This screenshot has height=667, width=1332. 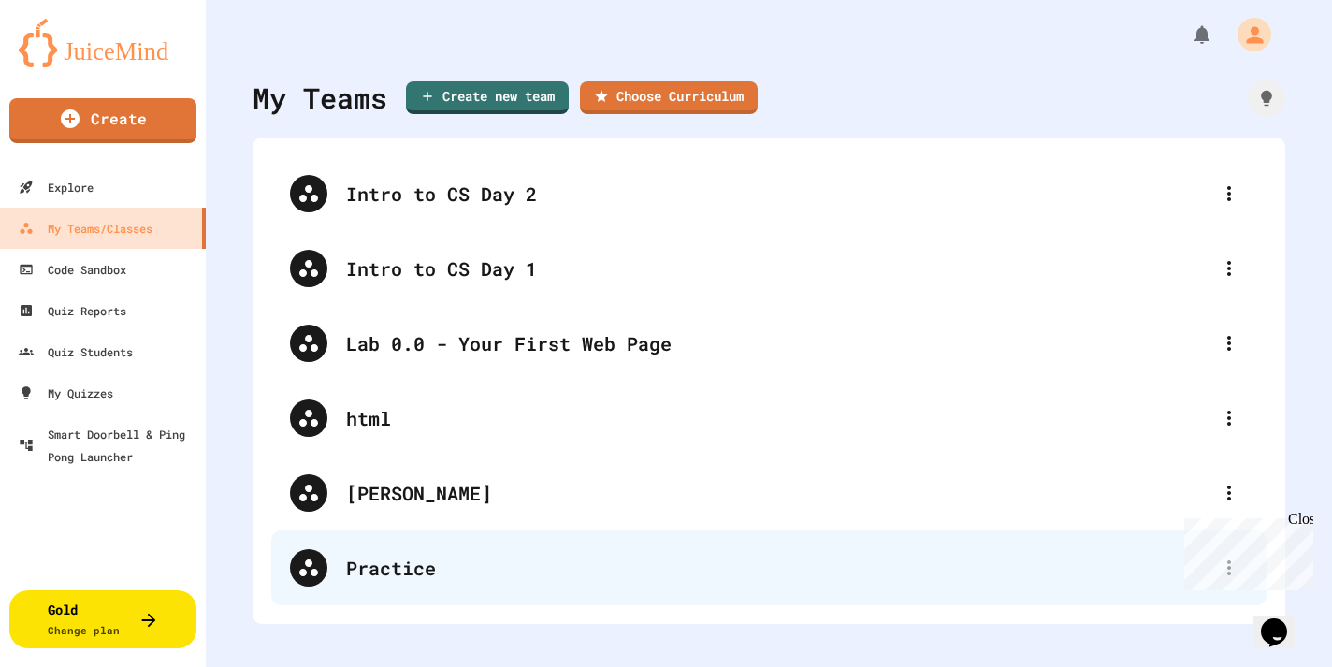 What do you see at coordinates (669, 97) in the screenshot?
I see `a: Choose Curriculum` at bounding box center [669, 97].